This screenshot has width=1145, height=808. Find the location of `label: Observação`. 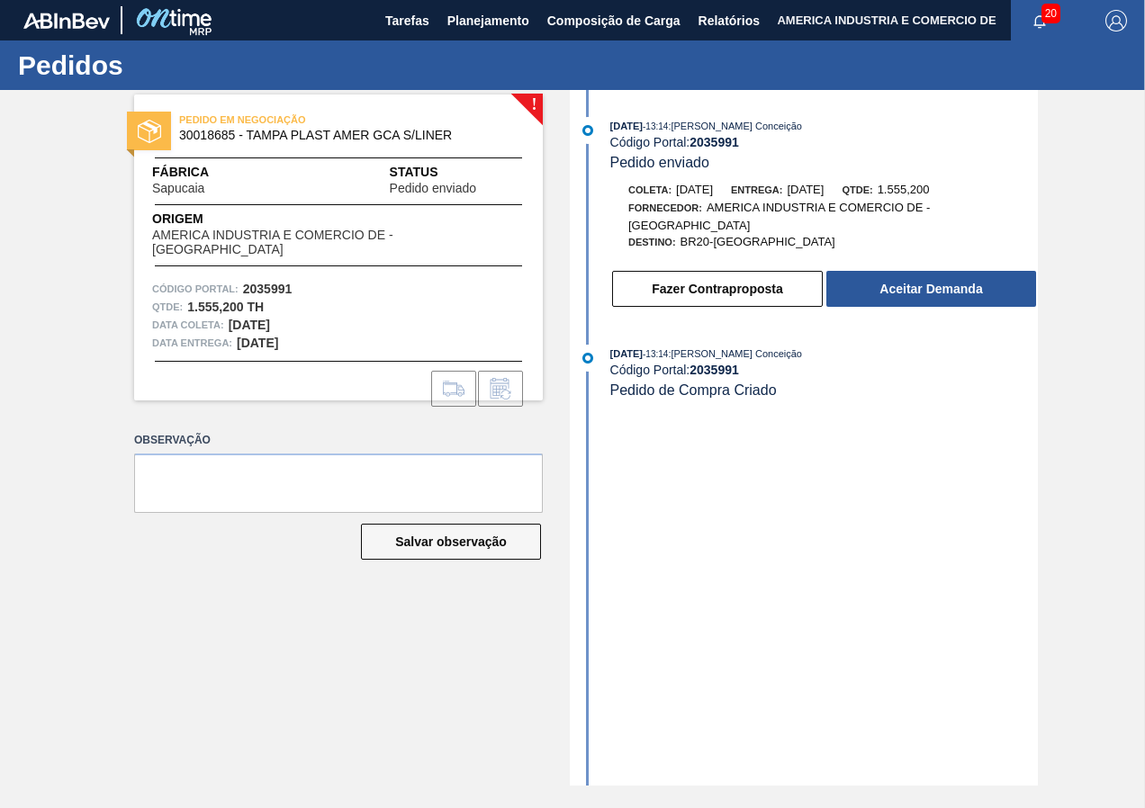

label: Observação is located at coordinates (338, 440).